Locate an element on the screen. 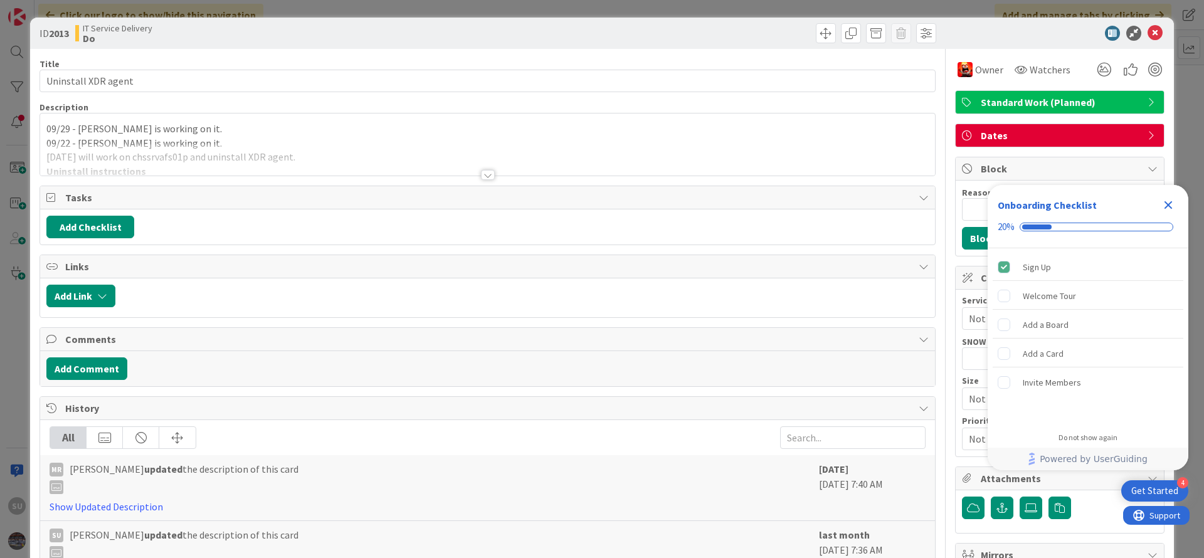 This screenshot has width=1204, height=558. label: SNOW Reference Number is located at coordinates (1013, 342).